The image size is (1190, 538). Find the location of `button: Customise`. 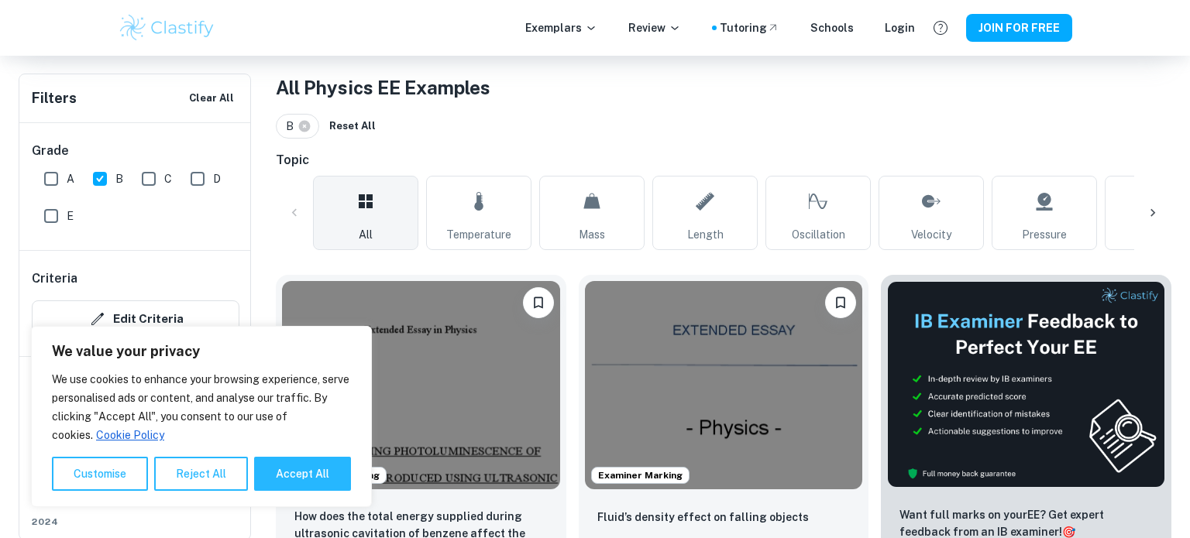

button: Customise is located at coordinates (100, 474).